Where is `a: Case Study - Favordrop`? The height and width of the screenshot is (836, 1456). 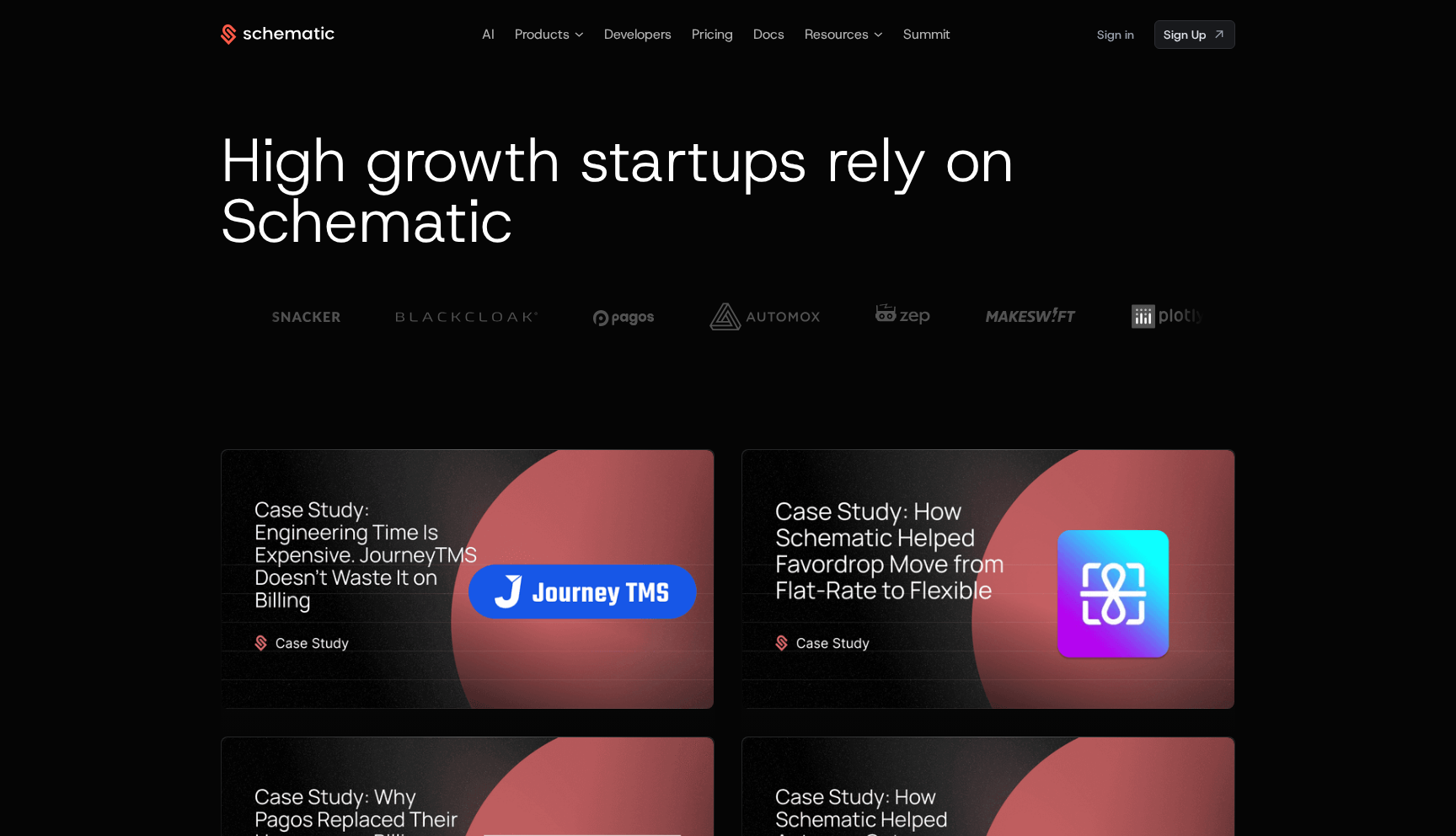 a: Case Study - Favordrop is located at coordinates (988, 579).